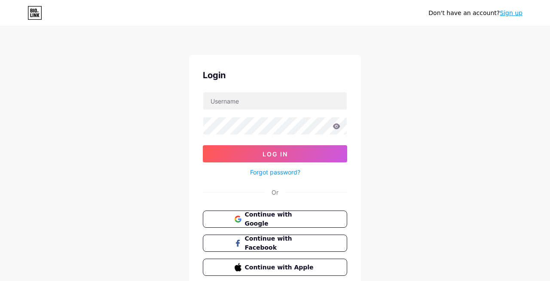 The width and height of the screenshot is (550, 281). What do you see at coordinates (275, 219) in the screenshot?
I see `a: Continue with Google` at bounding box center [275, 219].